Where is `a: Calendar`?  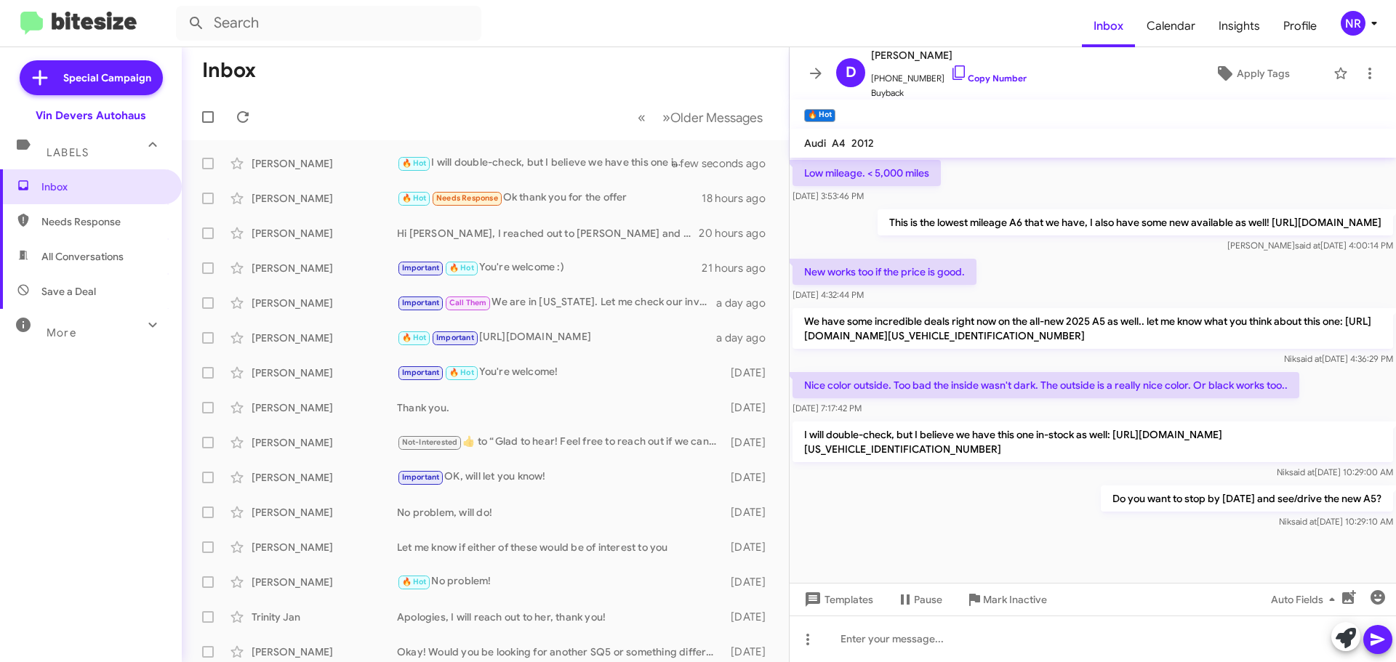
a: Calendar is located at coordinates (1171, 26).